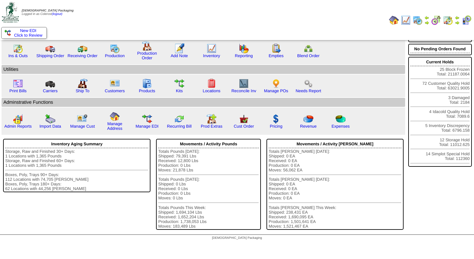 This screenshot has width=474, height=259. What do you see at coordinates (440, 49) in the screenshot?
I see `div: No Pending Orders Found` at bounding box center [440, 49].